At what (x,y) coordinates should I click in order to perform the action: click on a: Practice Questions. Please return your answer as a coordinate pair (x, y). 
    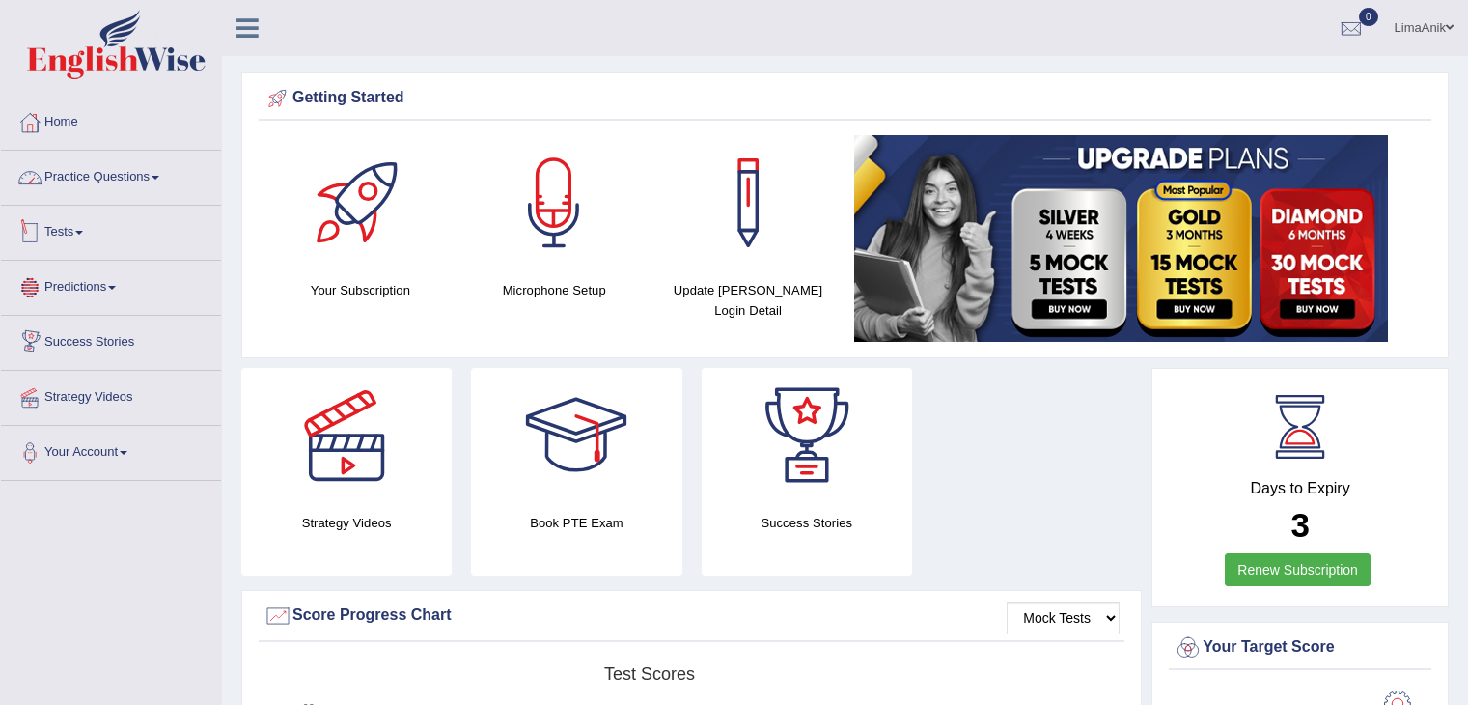
    Looking at the image, I should click on (111, 175).